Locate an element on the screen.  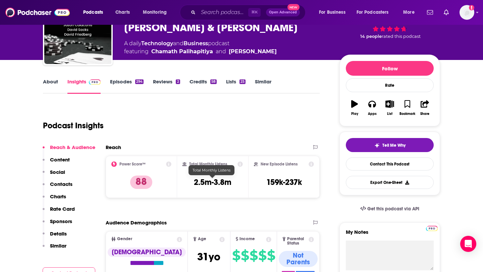
a: David Friedberg is located at coordinates (253, 52).